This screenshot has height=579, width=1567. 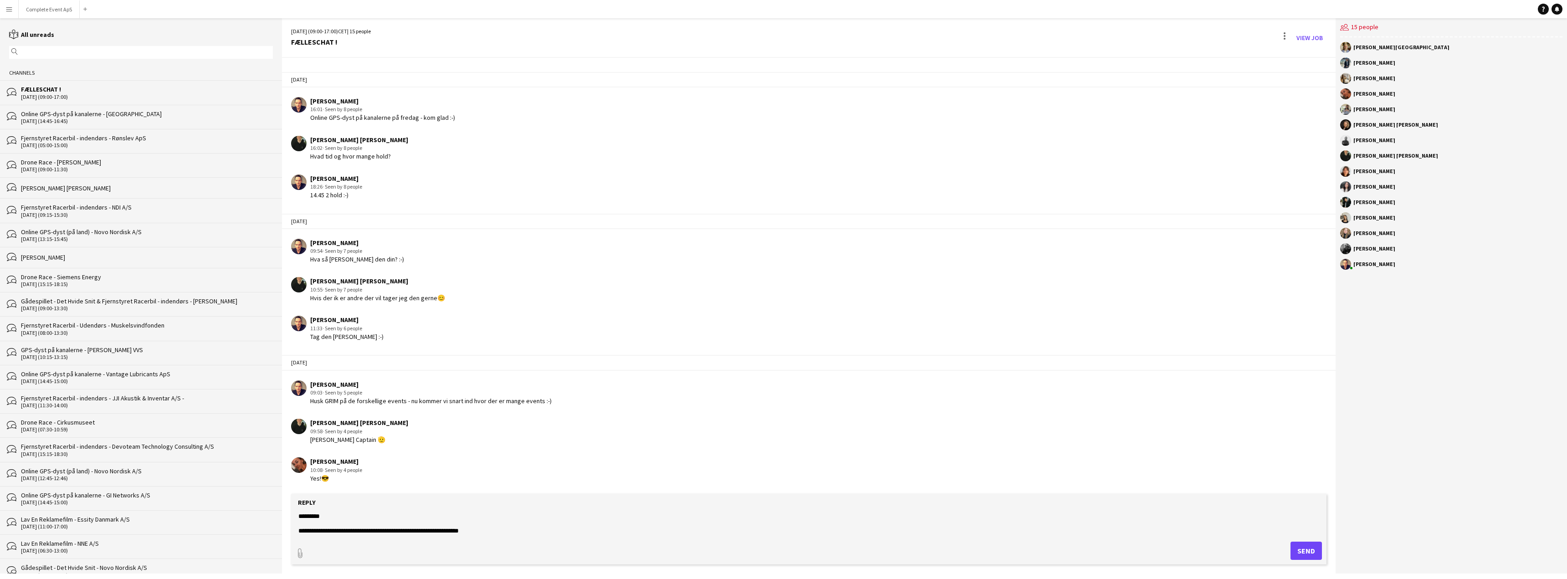 What do you see at coordinates (357, 251) in the screenshot?
I see `div: 09:54` at bounding box center [357, 251].